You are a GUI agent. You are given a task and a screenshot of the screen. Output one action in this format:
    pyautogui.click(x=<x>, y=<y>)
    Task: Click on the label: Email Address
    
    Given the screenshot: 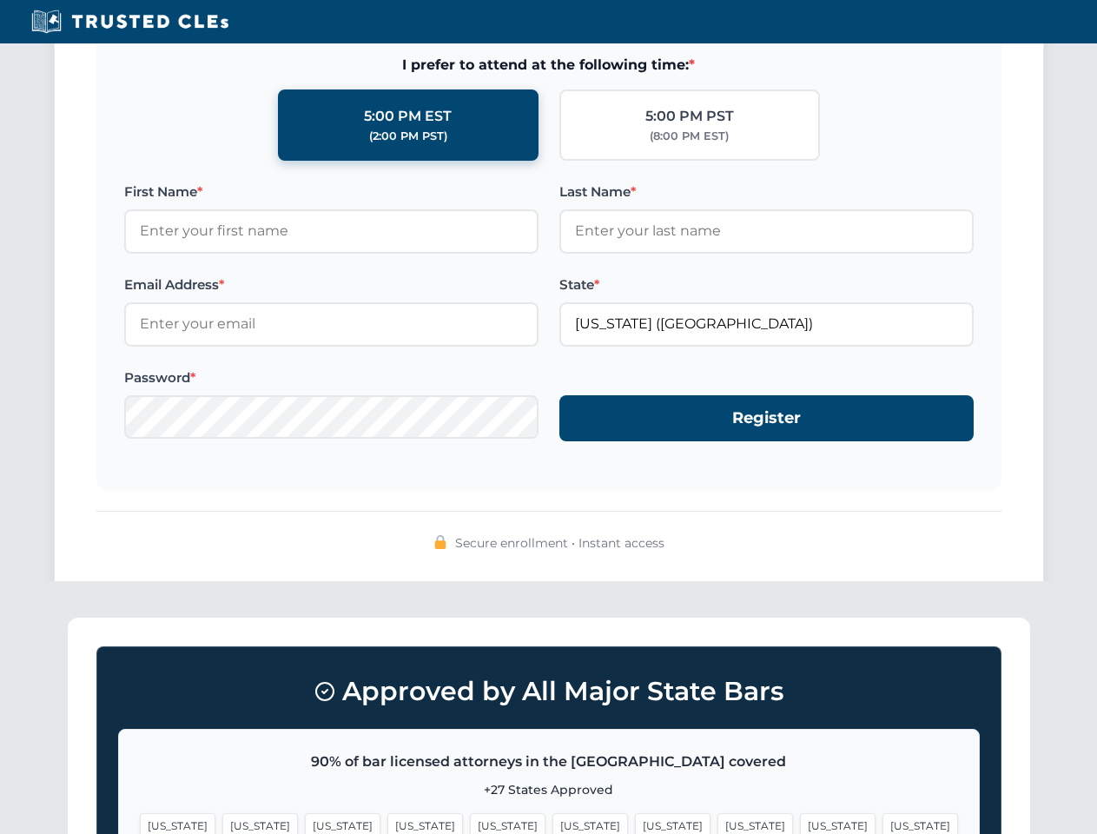 What is the action you would take?
    pyautogui.click(x=331, y=285)
    